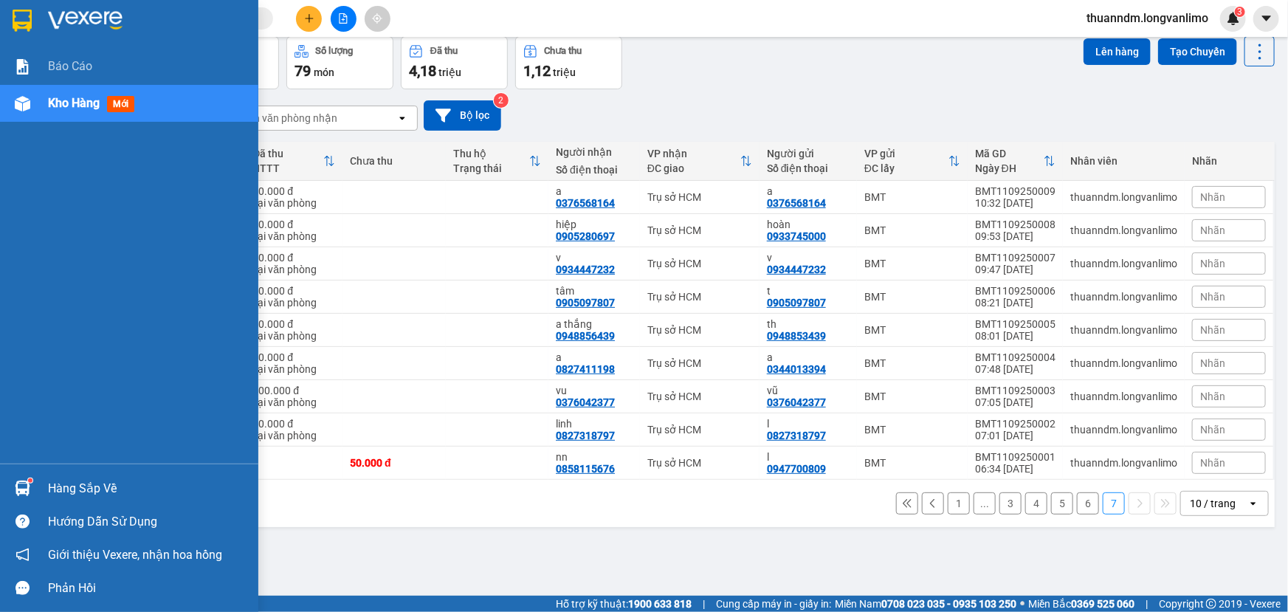 Image resolution: width=1288 pixels, height=612 pixels. I want to click on span: triệu, so click(564, 72).